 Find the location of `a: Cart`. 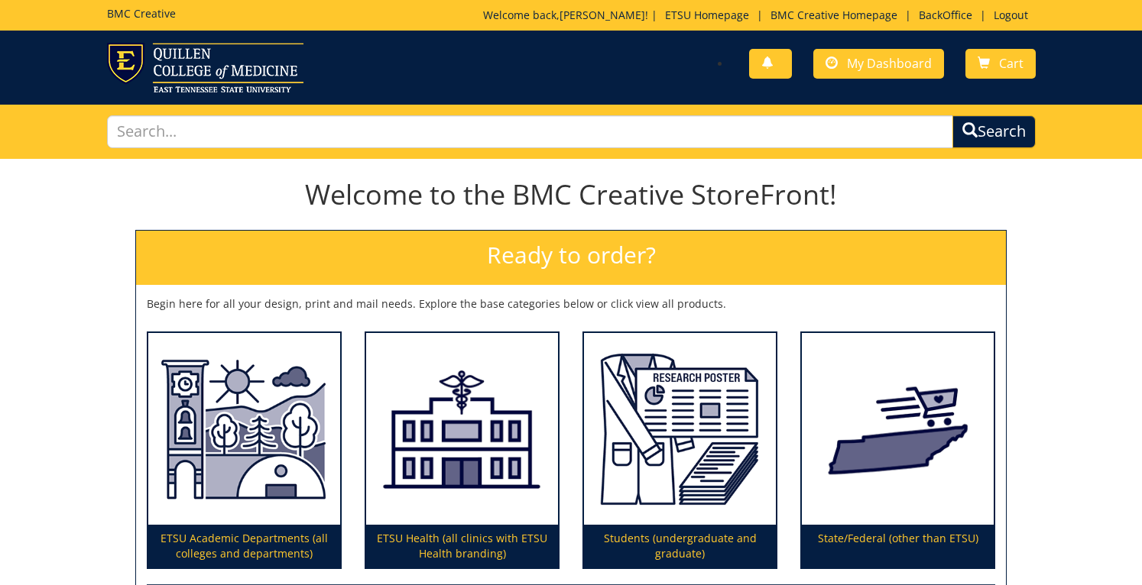

a: Cart is located at coordinates (1001, 63).